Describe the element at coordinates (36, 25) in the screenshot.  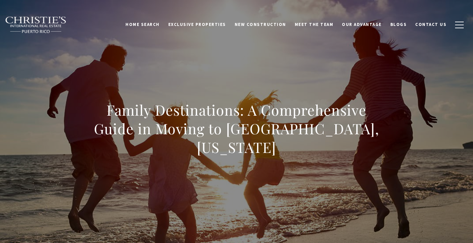
I see `img: Christie's International Real Estate black text logo` at that location.